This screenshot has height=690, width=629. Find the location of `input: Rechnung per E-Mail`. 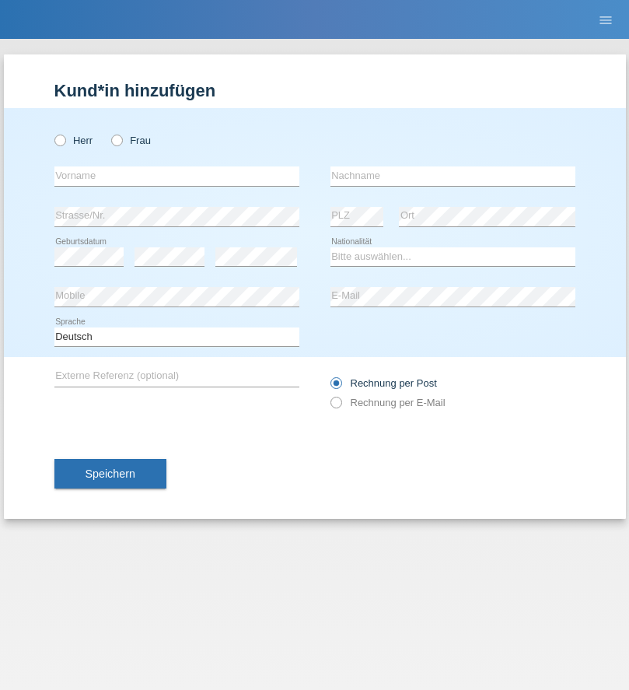

input: Rechnung per E-Mail is located at coordinates (335, 406).